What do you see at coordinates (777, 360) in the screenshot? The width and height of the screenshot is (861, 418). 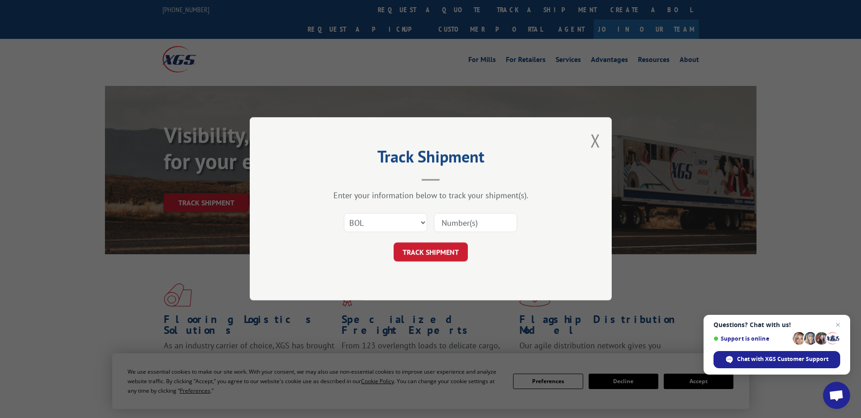 I see `div: Chat with XGS Customer Support` at bounding box center [777, 360].